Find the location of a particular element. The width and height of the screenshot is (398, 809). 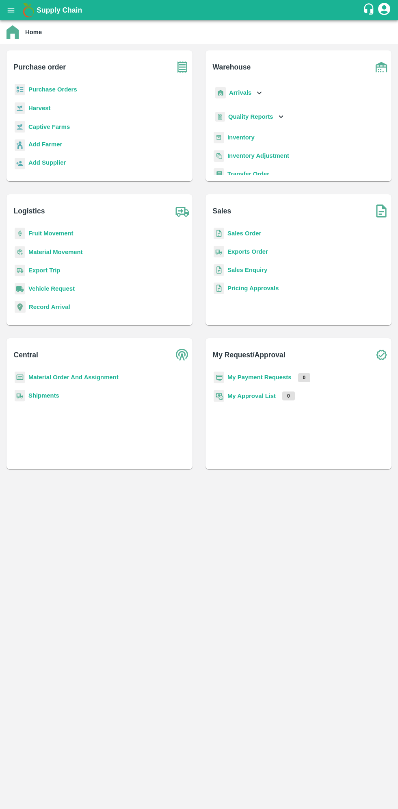

a: Fruit Movement is located at coordinates (51, 233).